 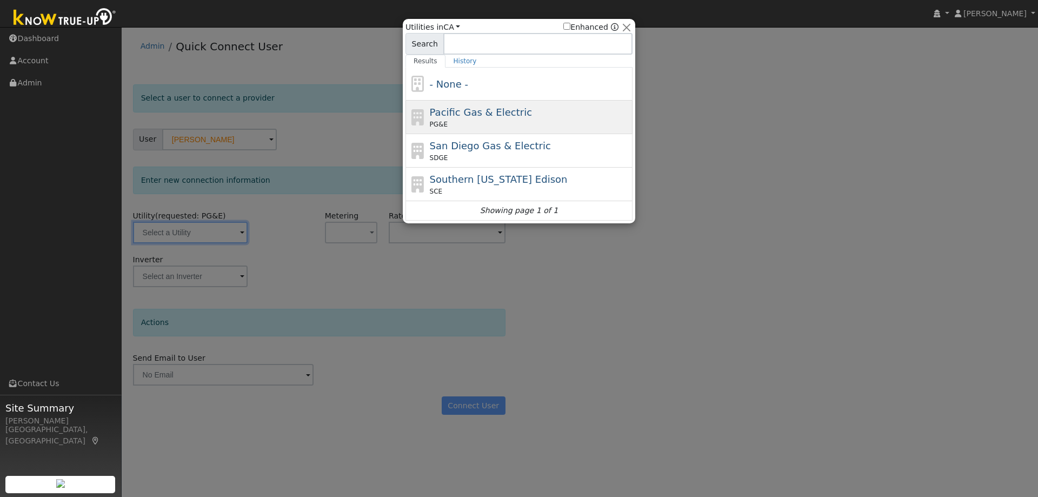 What do you see at coordinates (61, 408) in the screenshot?
I see `span: Site Summary` at bounding box center [61, 408].